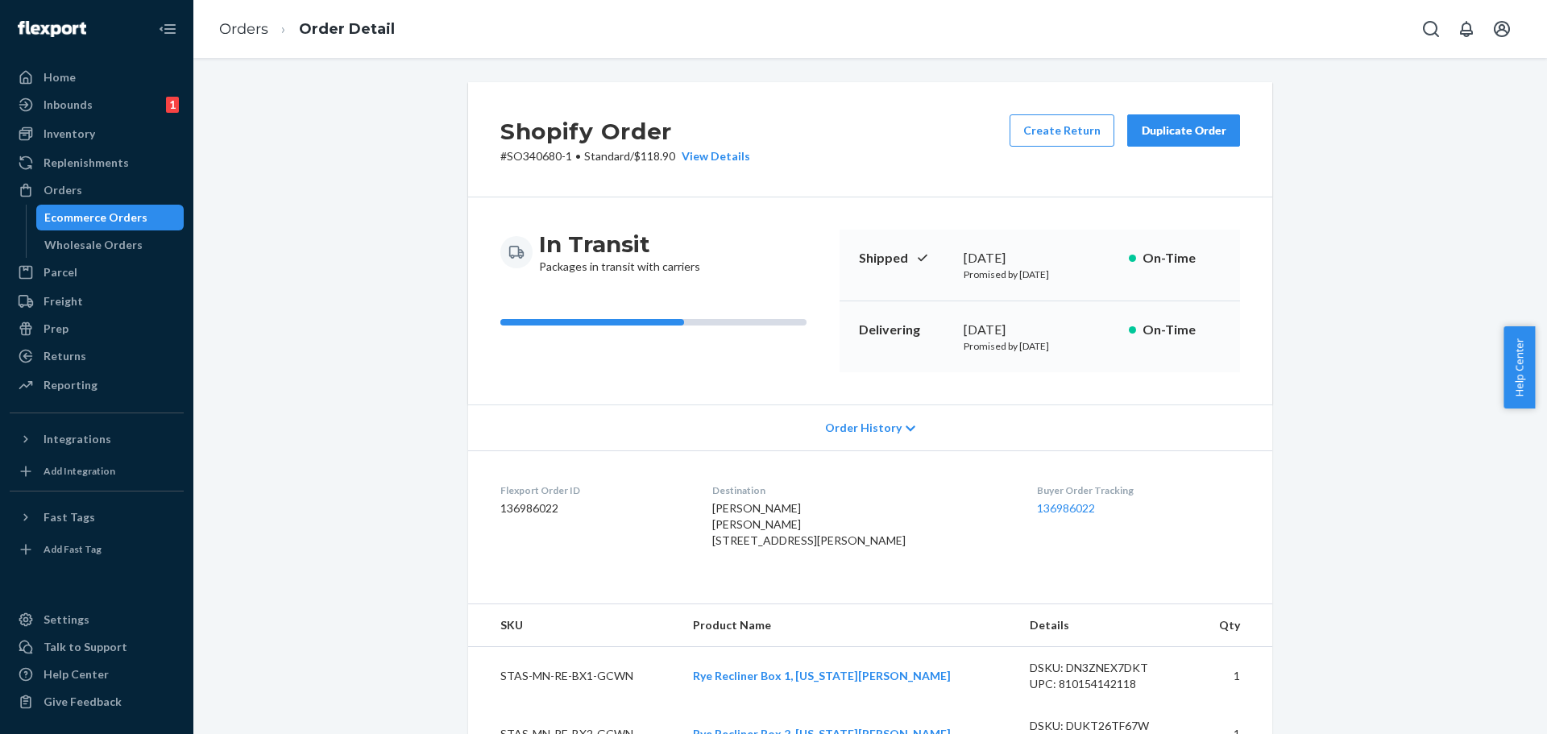 The image size is (1547, 734). I want to click on div: Talk to Support, so click(85, 647).